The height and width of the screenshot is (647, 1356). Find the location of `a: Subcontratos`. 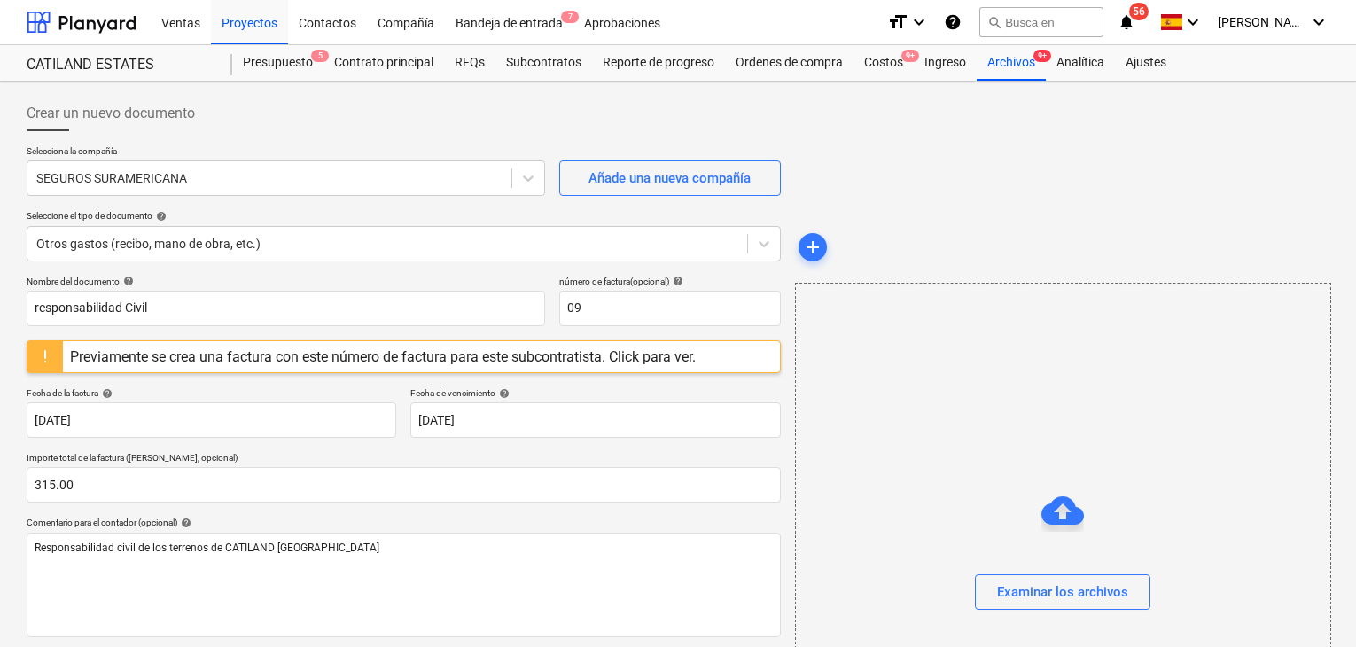

a: Subcontratos is located at coordinates (543, 63).